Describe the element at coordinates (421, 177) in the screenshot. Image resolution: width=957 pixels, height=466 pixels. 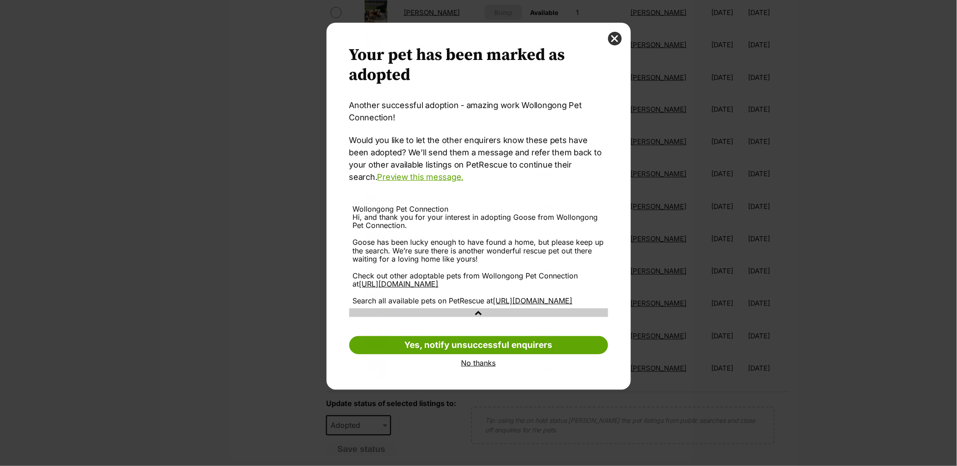
I see `a: Preview this message.` at that location.